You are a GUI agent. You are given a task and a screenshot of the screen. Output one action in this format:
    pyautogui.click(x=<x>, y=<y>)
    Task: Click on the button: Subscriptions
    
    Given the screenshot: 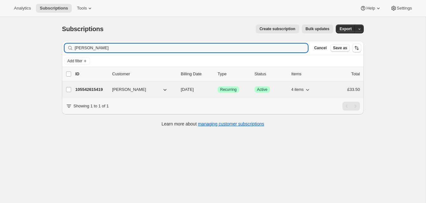 What is the action you would take?
    pyautogui.click(x=54, y=8)
    